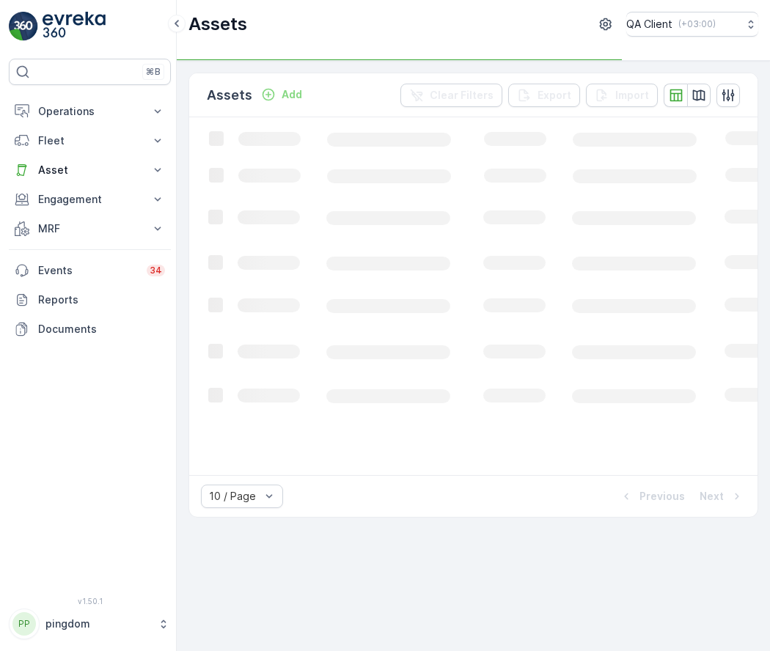  Describe the element at coordinates (554, 95) in the screenshot. I see `p: Export` at that location.